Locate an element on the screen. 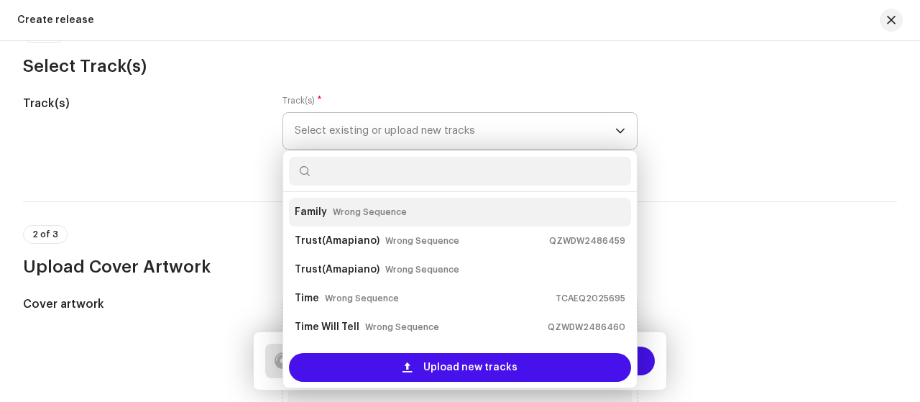  li: Time is located at coordinates (460, 298).